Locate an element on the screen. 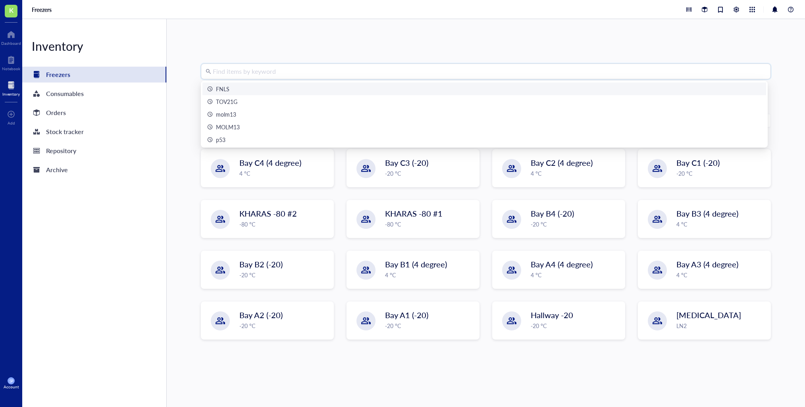  span: Bay C1 (-20) is located at coordinates (698, 163).